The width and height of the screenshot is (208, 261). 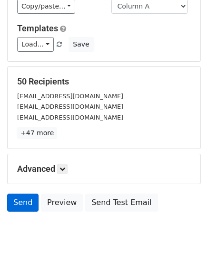 What do you see at coordinates (37, 133) in the screenshot?
I see `a: +47 more` at bounding box center [37, 133].